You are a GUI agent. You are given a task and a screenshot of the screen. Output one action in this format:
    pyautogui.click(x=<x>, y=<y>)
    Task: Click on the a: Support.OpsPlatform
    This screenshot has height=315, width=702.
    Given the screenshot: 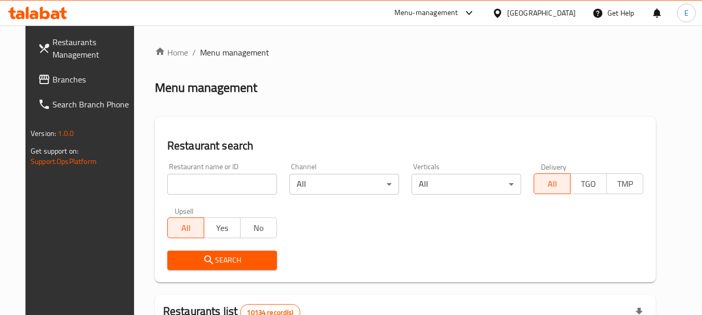 What is the action you would take?
    pyautogui.click(x=63, y=162)
    